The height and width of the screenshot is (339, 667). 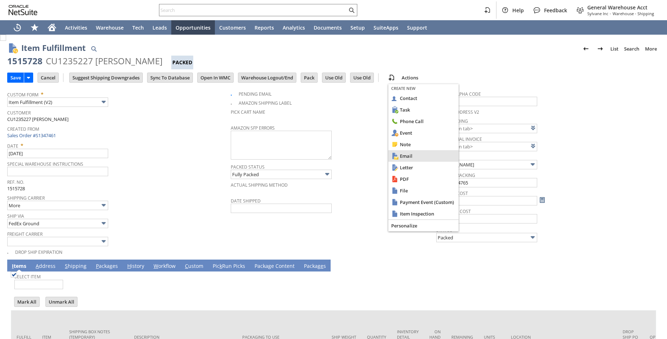 What do you see at coordinates (328, 27) in the screenshot?
I see `span: Documents` at bounding box center [328, 27].